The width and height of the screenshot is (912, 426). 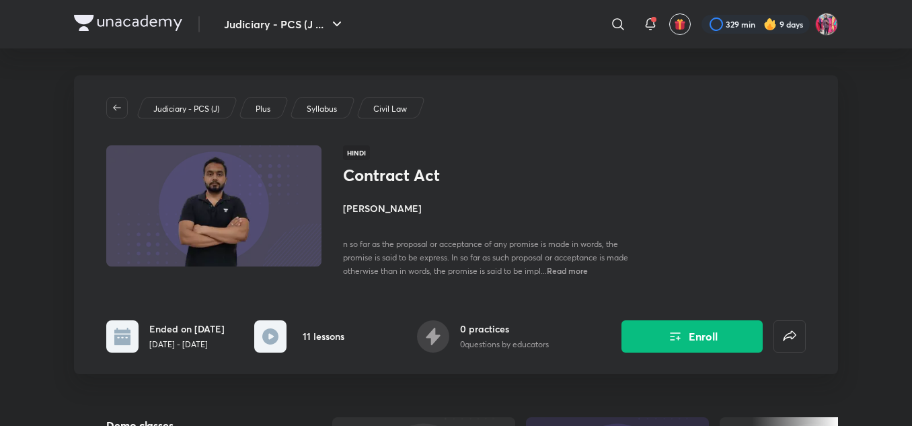 What do you see at coordinates (186, 109) in the screenshot?
I see `a: Judiciary - PCS (J)` at bounding box center [186, 109].